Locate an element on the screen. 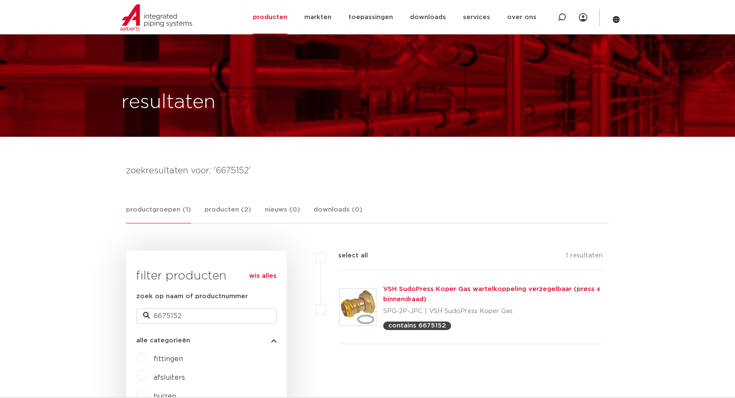 The width and height of the screenshot is (735, 398). input: zoeken is located at coordinates (206, 316).